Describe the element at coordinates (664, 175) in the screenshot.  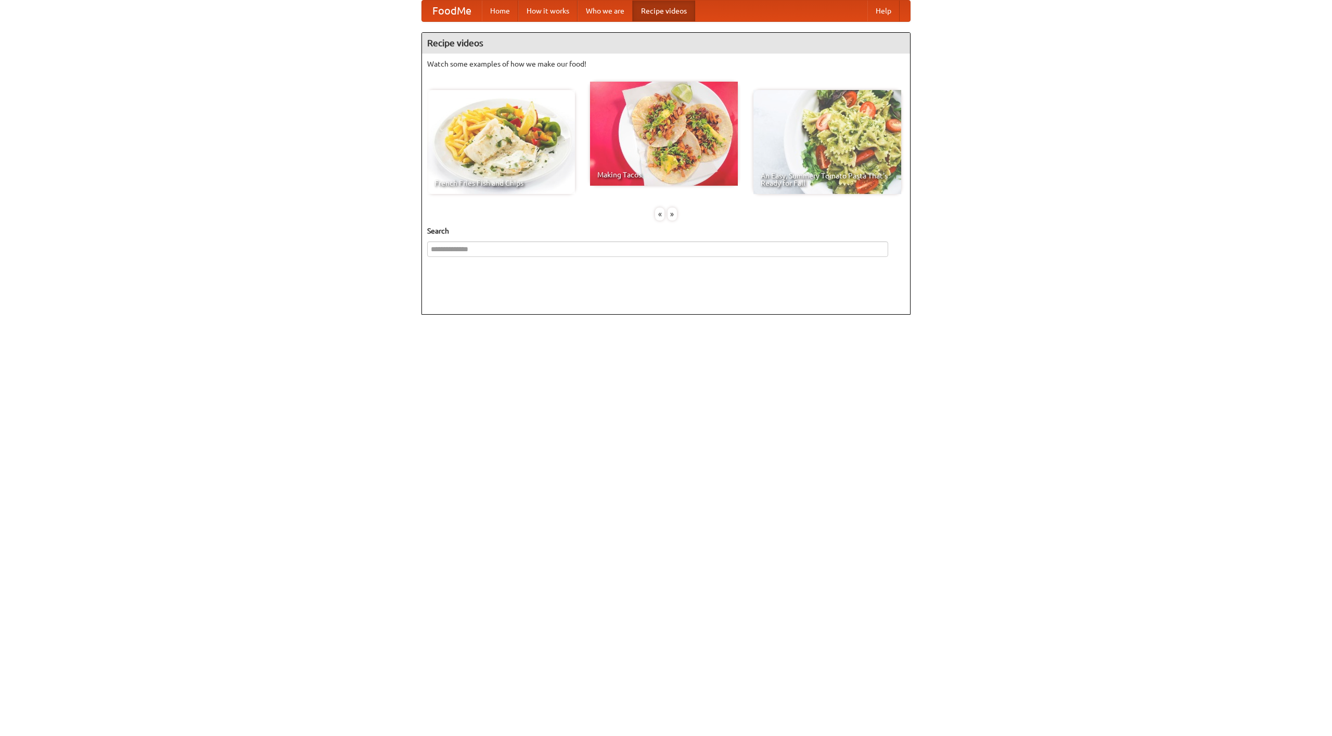
I see `span: Making Tacos` at that location.